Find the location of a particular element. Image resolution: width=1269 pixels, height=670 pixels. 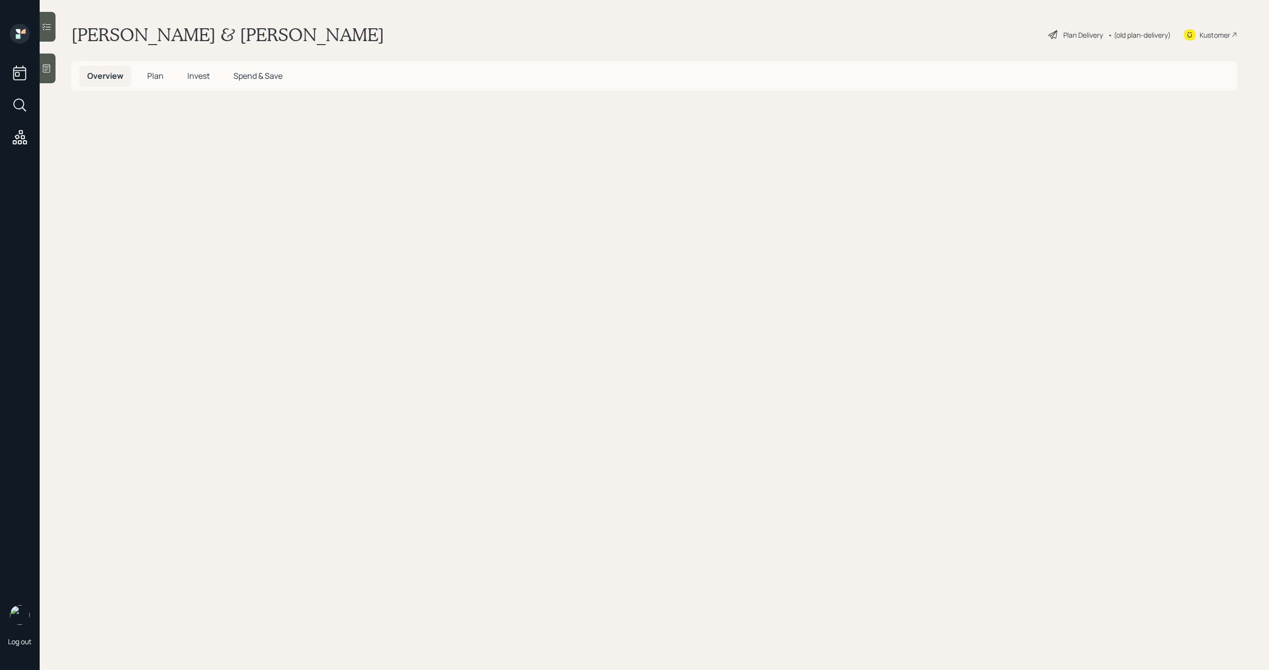

span: Invest is located at coordinates (198, 76).